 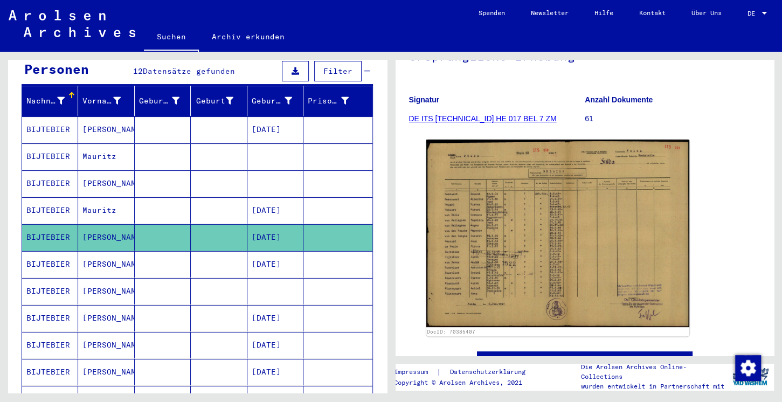 I want to click on a: Suchen, so click(x=171, y=38).